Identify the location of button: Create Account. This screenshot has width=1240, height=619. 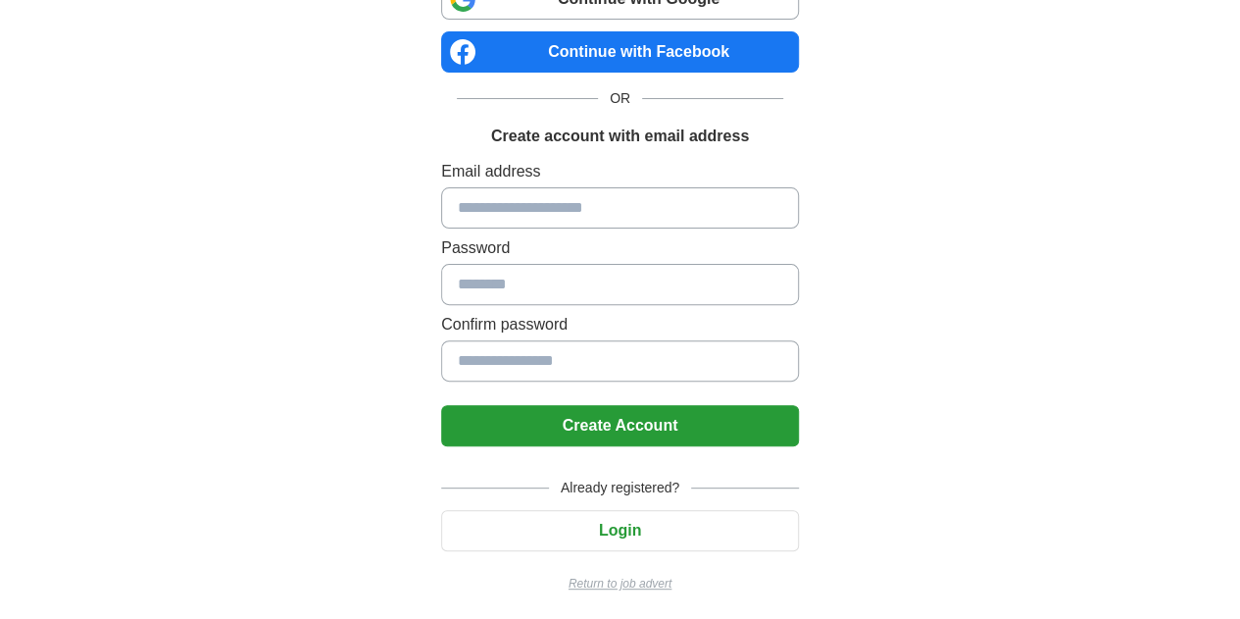
(620, 426).